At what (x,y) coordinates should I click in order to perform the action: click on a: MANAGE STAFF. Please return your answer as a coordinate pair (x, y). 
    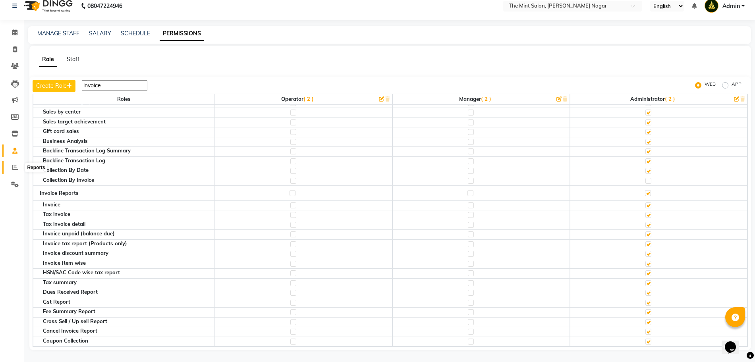
    Looking at the image, I should click on (58, 33).